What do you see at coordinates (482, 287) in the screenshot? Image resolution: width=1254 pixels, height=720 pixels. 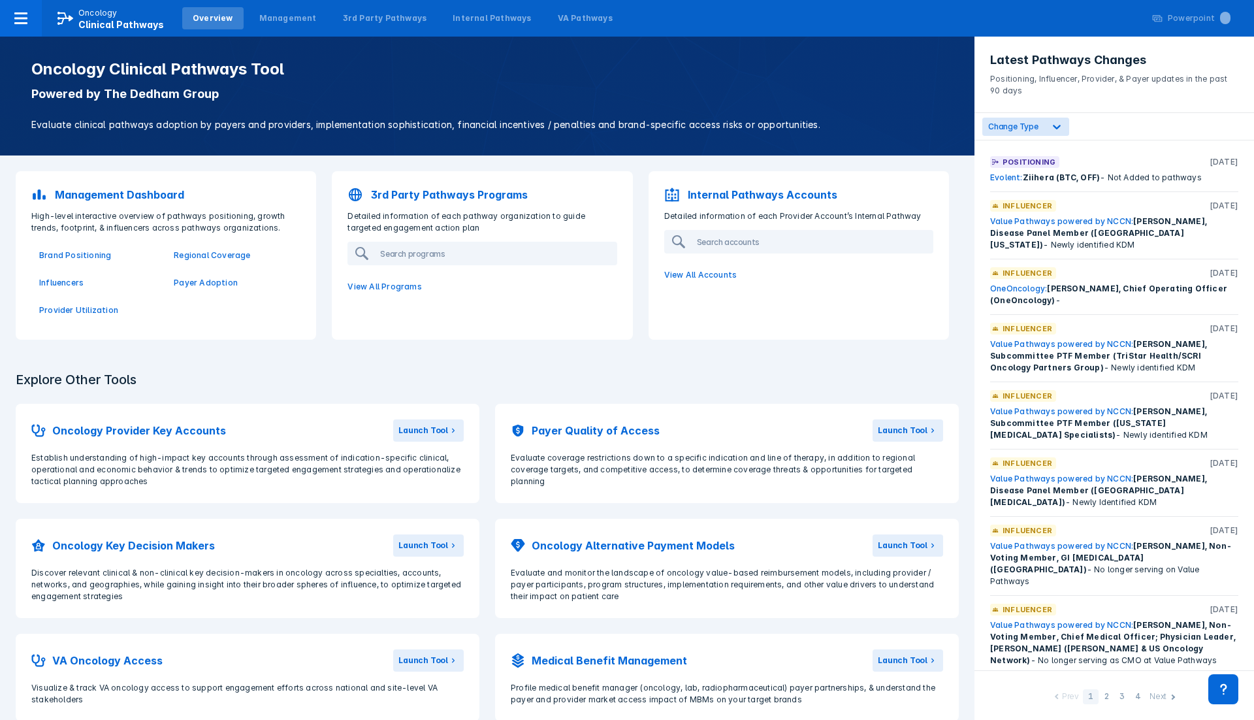 I see `a: View All Programs` at bounding box center [482, 287].